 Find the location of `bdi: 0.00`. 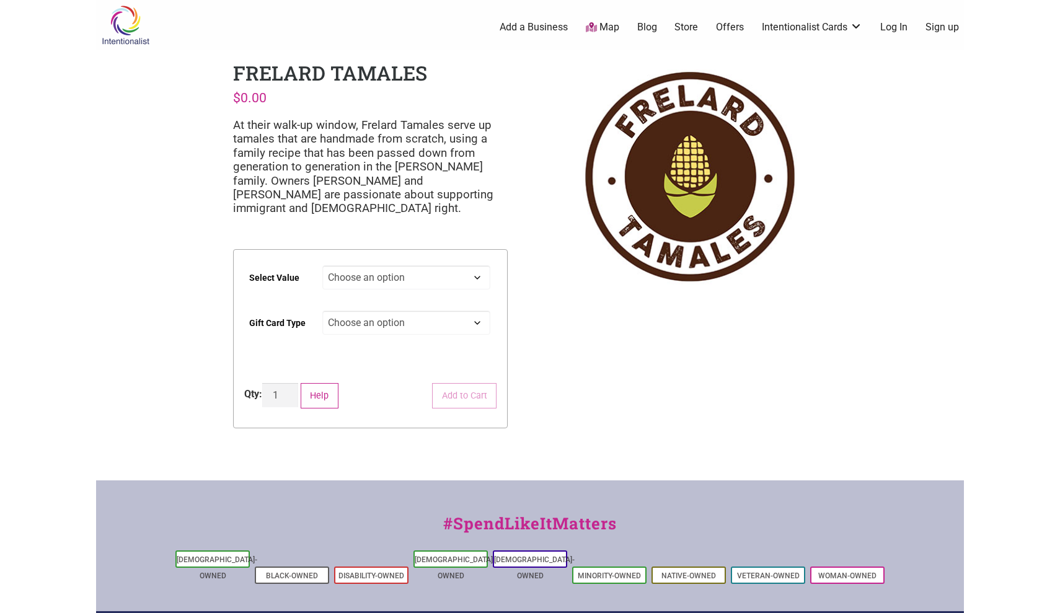

bdi: 0.00 is located at coordinates (250, 97).